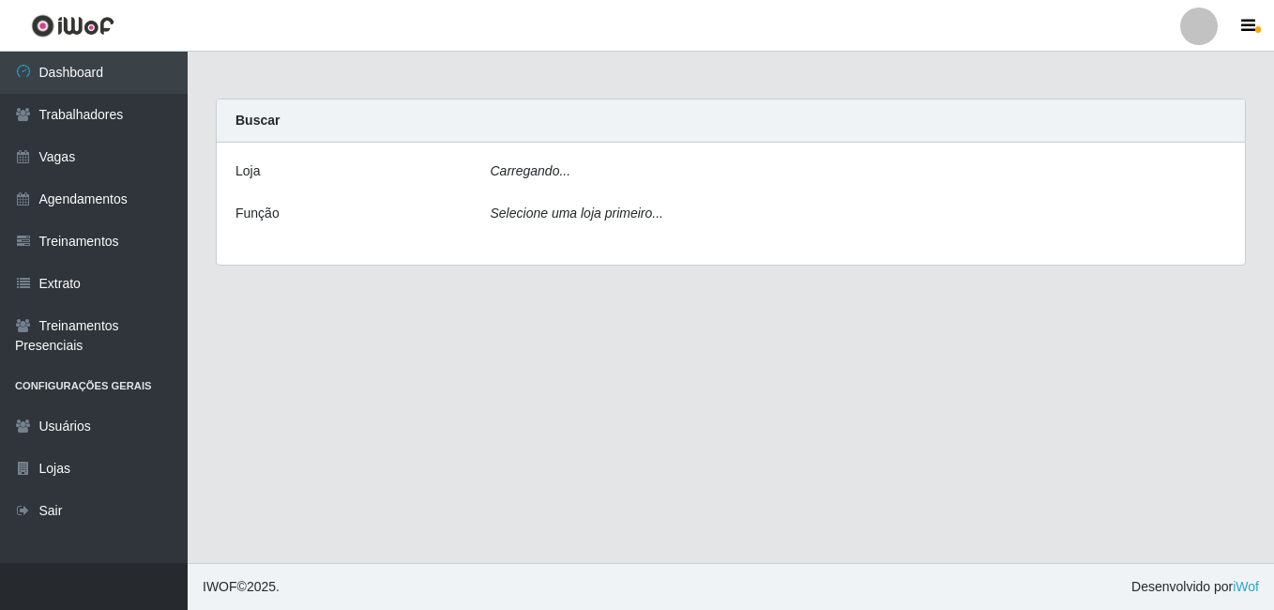 The image size is (1274, 610). What do you see at coordinates (241, 586) in the screenshot?
I see `span: © 2025 .` at bounding box center [241, 586].